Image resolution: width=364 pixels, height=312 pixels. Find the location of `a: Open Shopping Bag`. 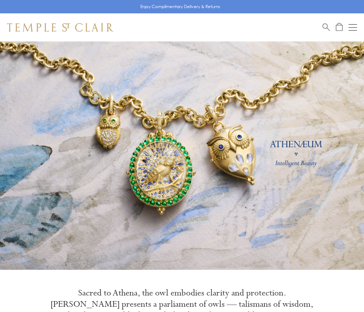

a: Open Shopping Bag is located at coordinates (339, 27).